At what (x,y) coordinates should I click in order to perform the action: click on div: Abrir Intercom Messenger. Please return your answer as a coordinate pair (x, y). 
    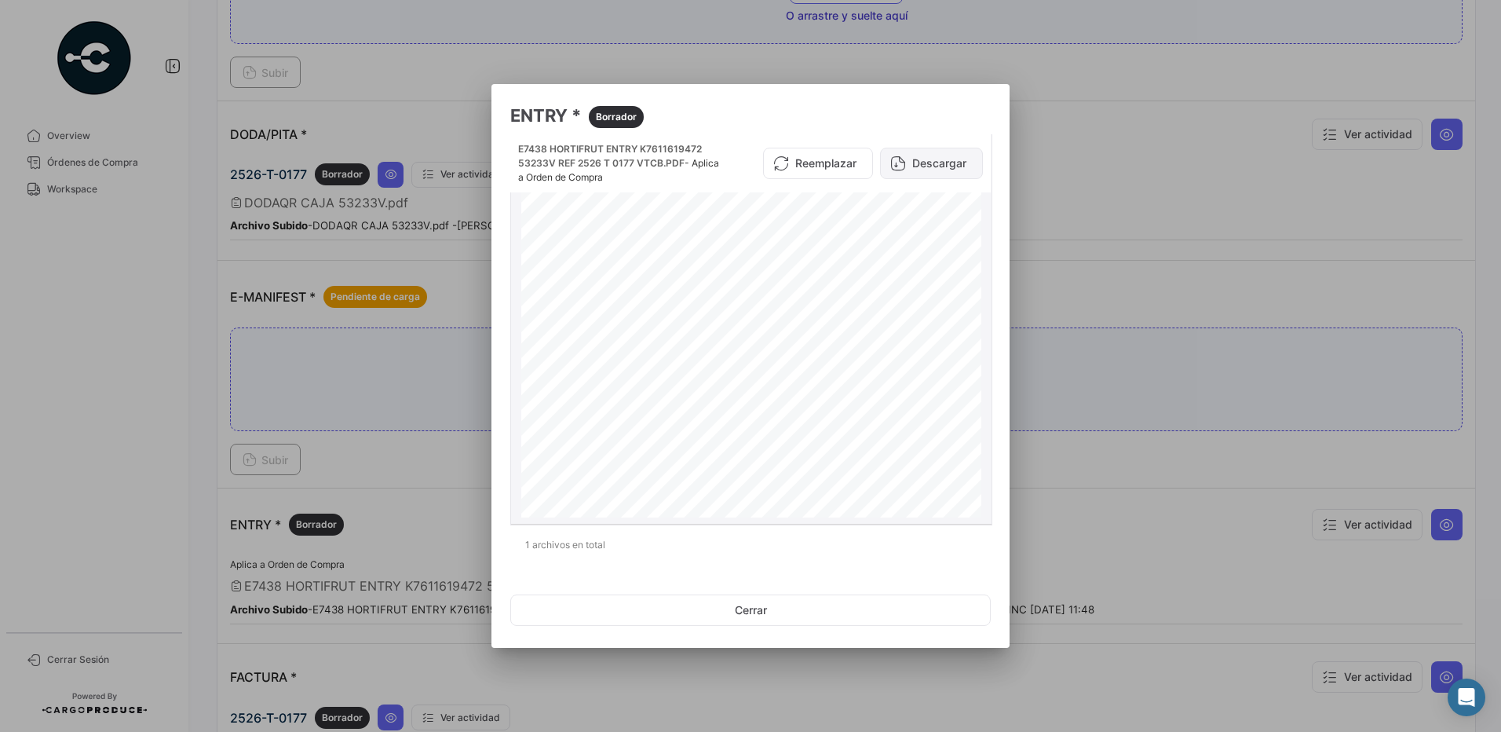
    Looking at the image, I should click on (1467, 697).